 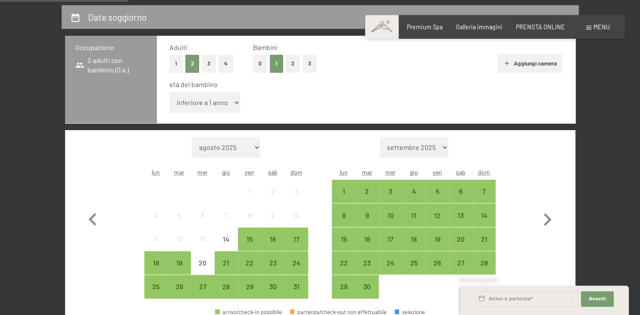 I want to click on div: 26, so click(x=179, y=294).